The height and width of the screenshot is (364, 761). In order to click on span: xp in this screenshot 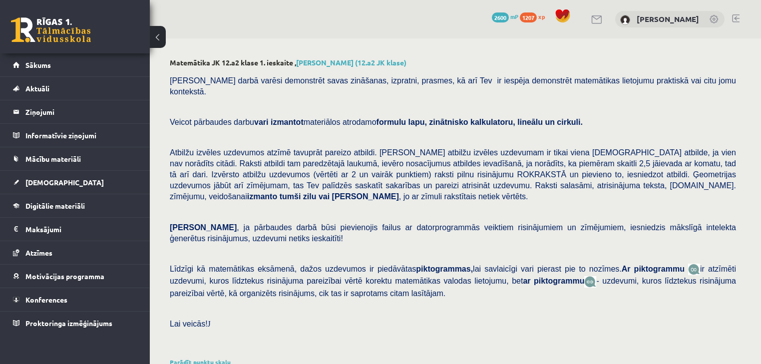, I will do `click(541, 16)`.